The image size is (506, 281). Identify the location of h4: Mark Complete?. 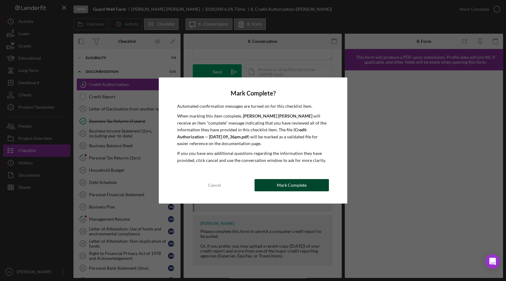
(253, 93).